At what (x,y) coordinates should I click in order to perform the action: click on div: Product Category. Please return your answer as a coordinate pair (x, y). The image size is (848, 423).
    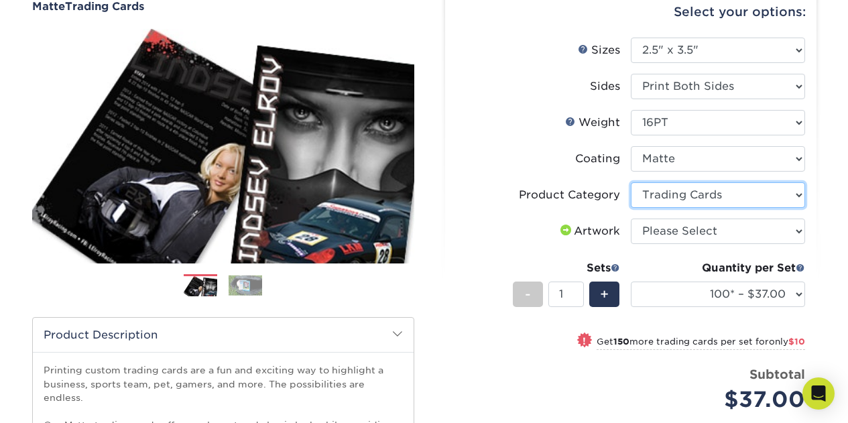
    Looking at the image, I should click on (569, 195).